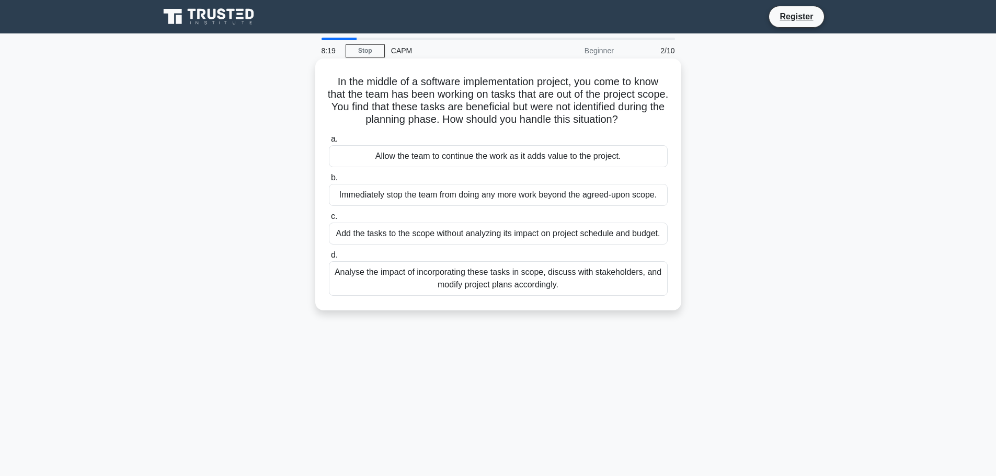 This screenshot has width=996, height=476. I want to click on div: 8:19, so click(330, 51).